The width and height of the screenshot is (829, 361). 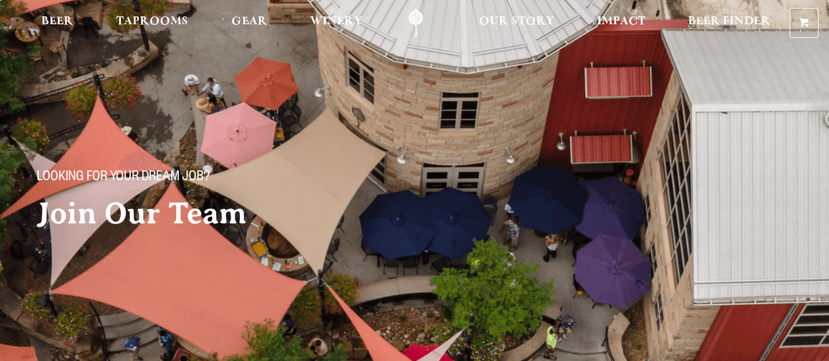 I want to click on span: Beer Finder, so click(x=729, y=22).